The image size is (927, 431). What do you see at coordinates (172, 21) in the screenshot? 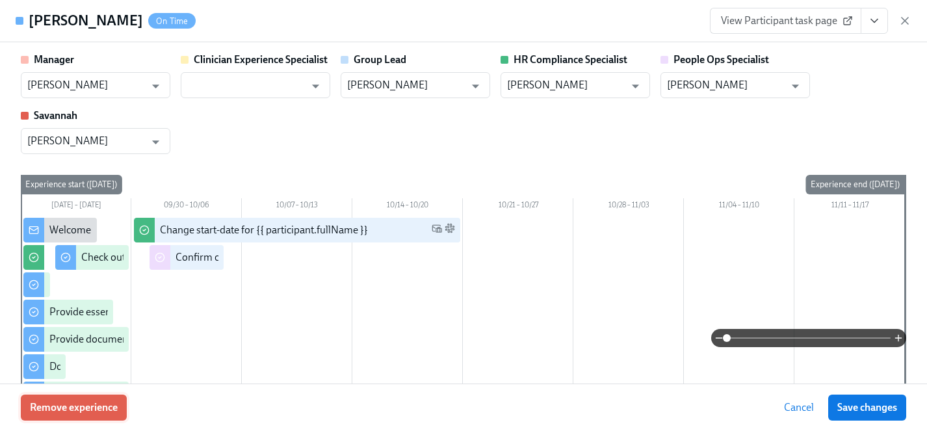
I see `span: On Time` at bounding box center [172, 21].